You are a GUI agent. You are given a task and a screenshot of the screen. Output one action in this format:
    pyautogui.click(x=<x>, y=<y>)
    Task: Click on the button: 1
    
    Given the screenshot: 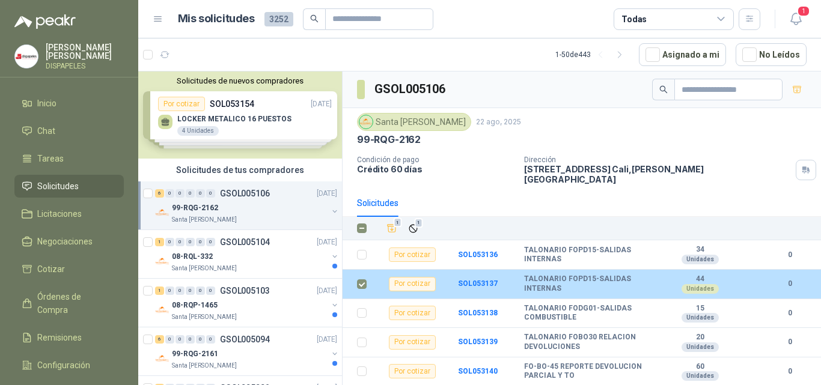 What is the action you would take?
    pyautogui.click(x=795, y=19)
    